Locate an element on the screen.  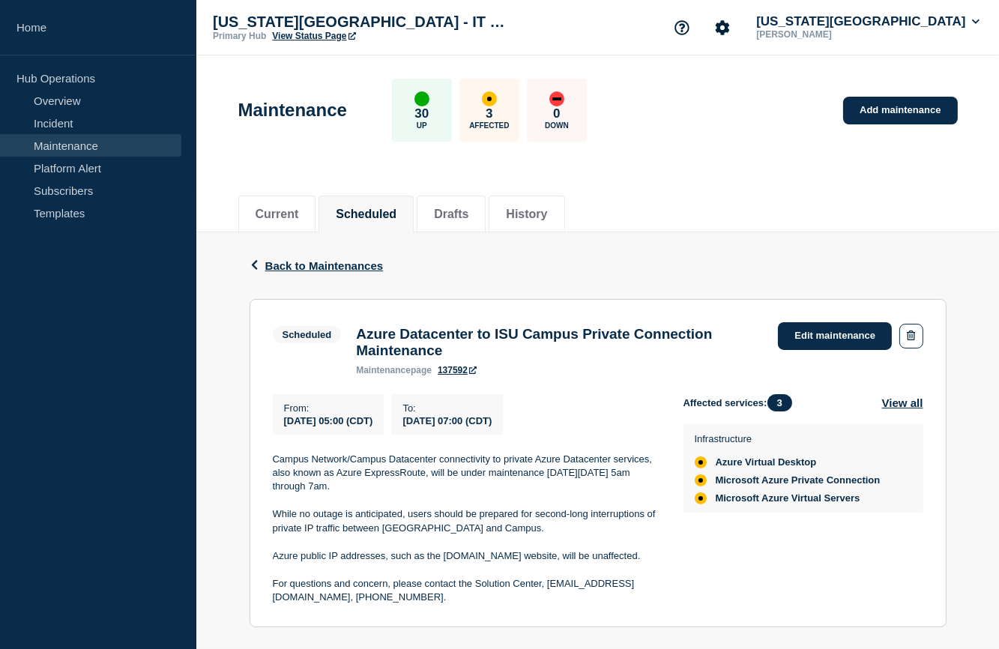
h3: Azure Datacenter to ISU Campus Private Connection Maintenance is located at coordinates (559, 342).